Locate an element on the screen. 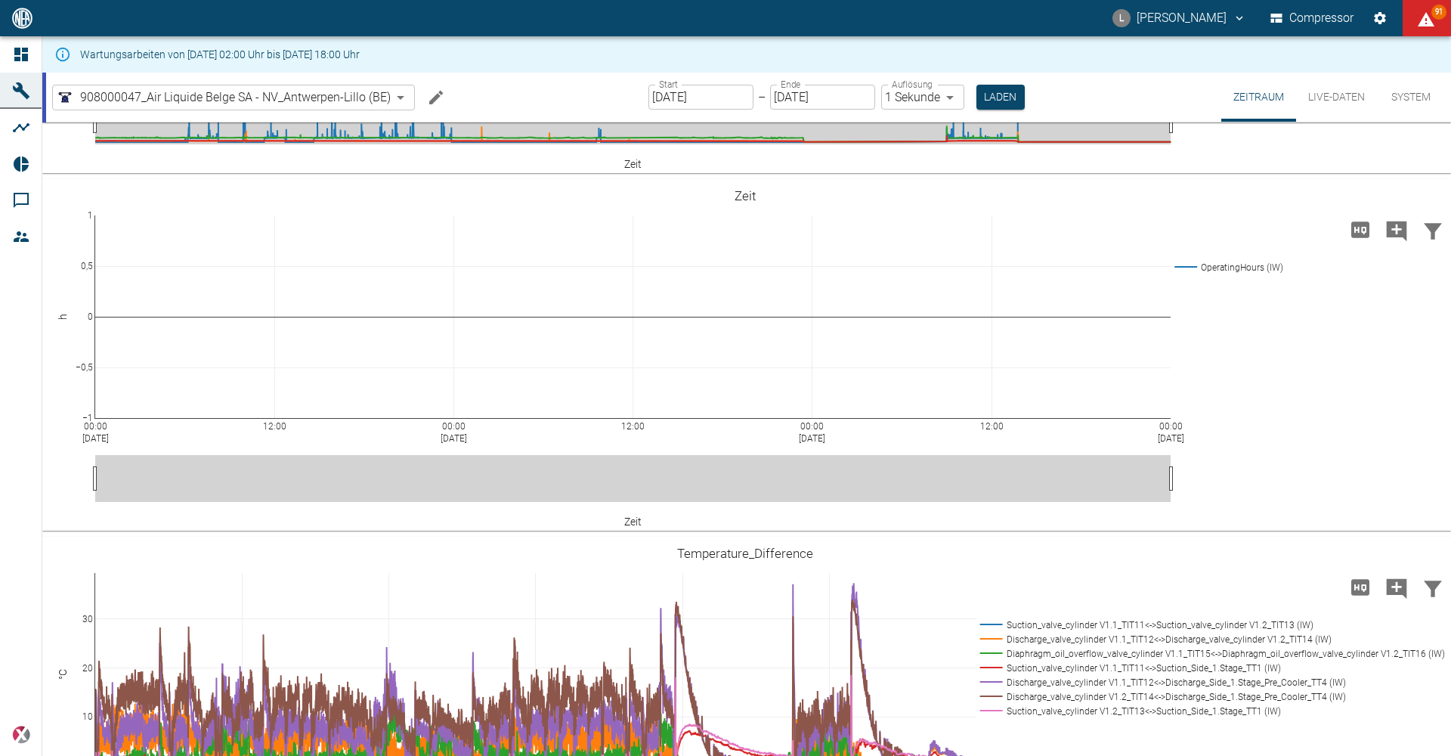 This screenshot has height=756, width=1451. span: 908000047_Air Liquide Belge SA - NV_Antwerpen-Lillo (BE) is located at coordinates (235, 97).